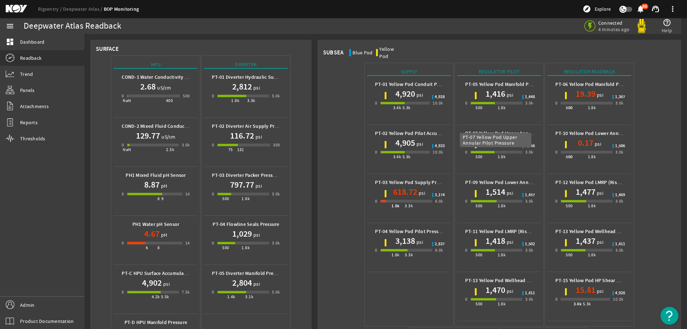  What do you see at coordinates (163, 235) in the screenshot?
I see `span: pH` at bounding box center [163, 235].